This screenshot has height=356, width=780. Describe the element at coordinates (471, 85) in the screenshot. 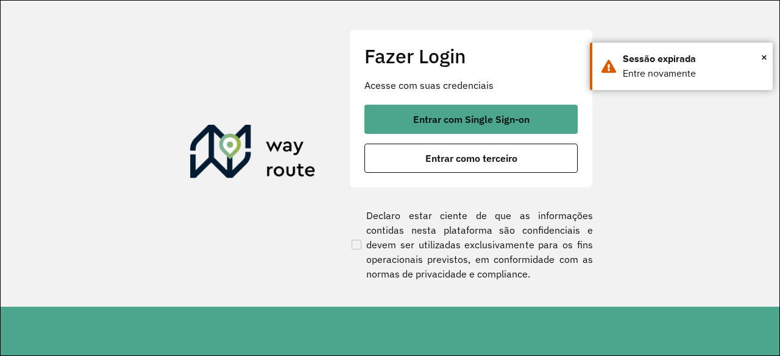

I see `p: Acesse com suas credenciais` at that location.